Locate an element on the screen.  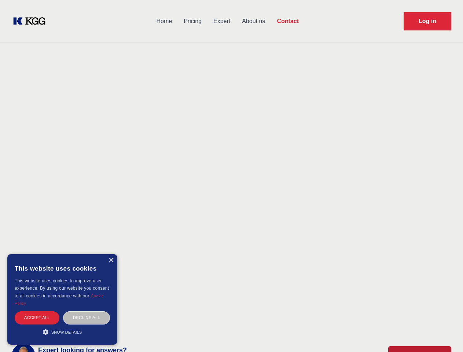
div: This website uses cookies is located at coordinates (62, 268).